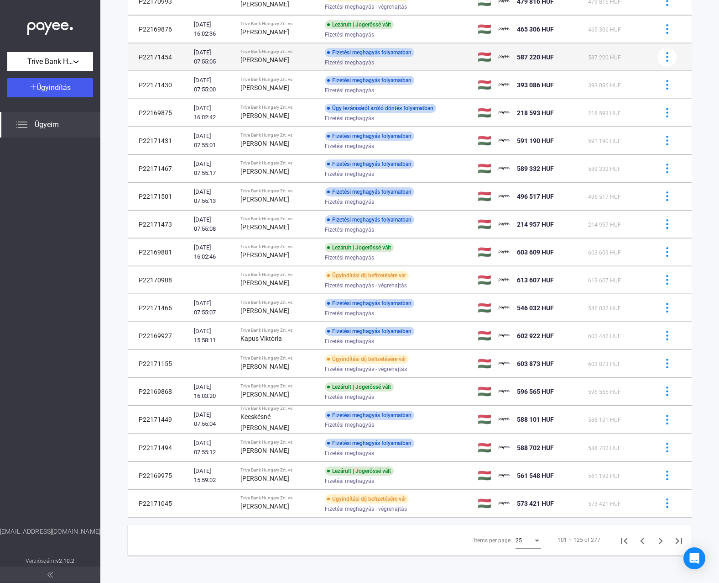 The width and height of the screenshot is (719, 583). What do you see at coordinates (50, 574) in the screenshot?
I see `img: arrow-double-left-grey.svg` at bounding box center [50, 574].